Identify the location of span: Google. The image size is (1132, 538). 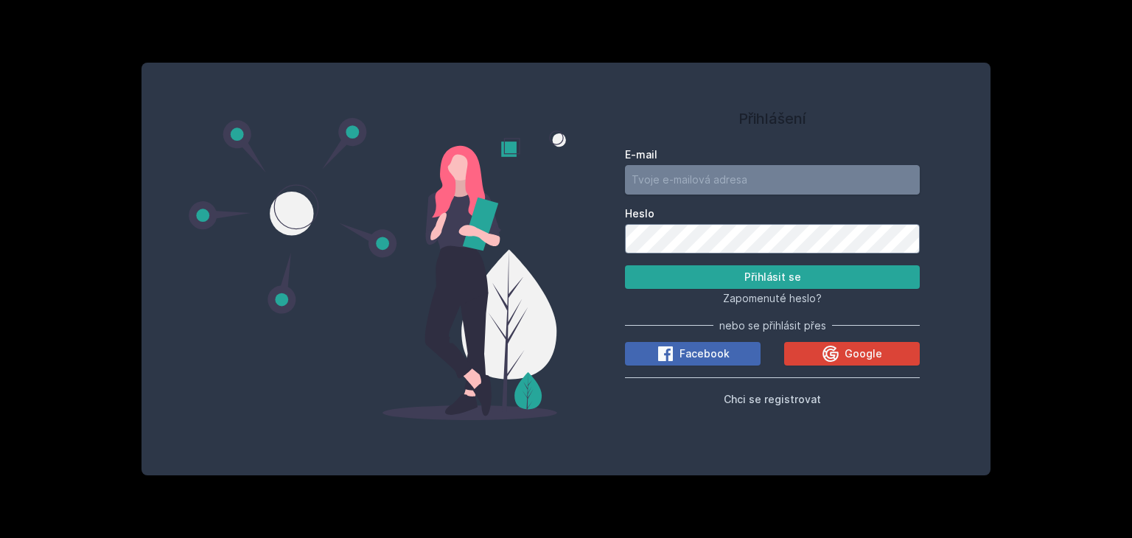
(863, 354).